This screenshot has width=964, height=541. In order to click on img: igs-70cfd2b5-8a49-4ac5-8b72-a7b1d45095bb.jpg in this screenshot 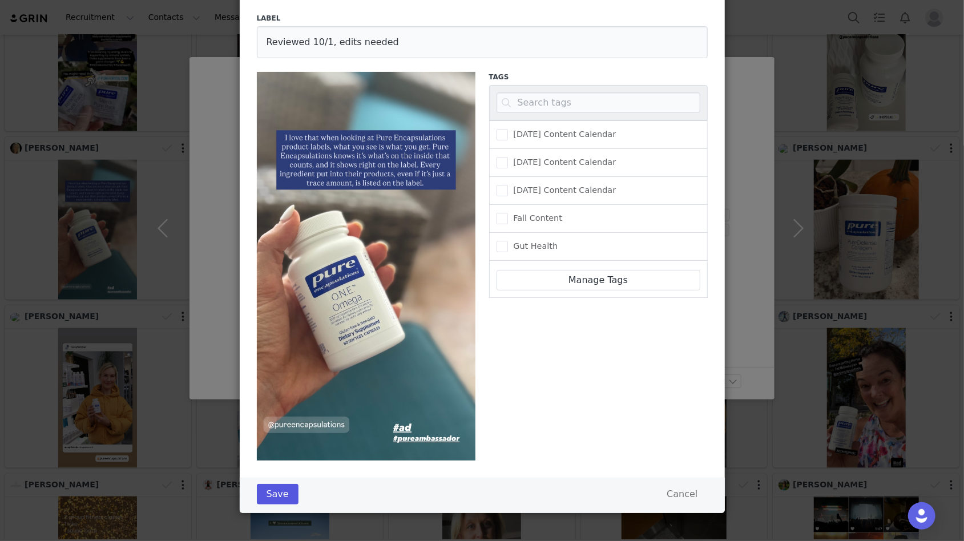, I will do `click(366, 266)`.